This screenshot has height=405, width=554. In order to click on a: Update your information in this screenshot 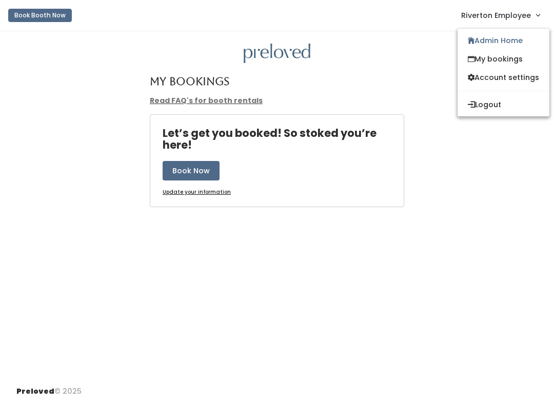, I will do `click(196, 192)`.